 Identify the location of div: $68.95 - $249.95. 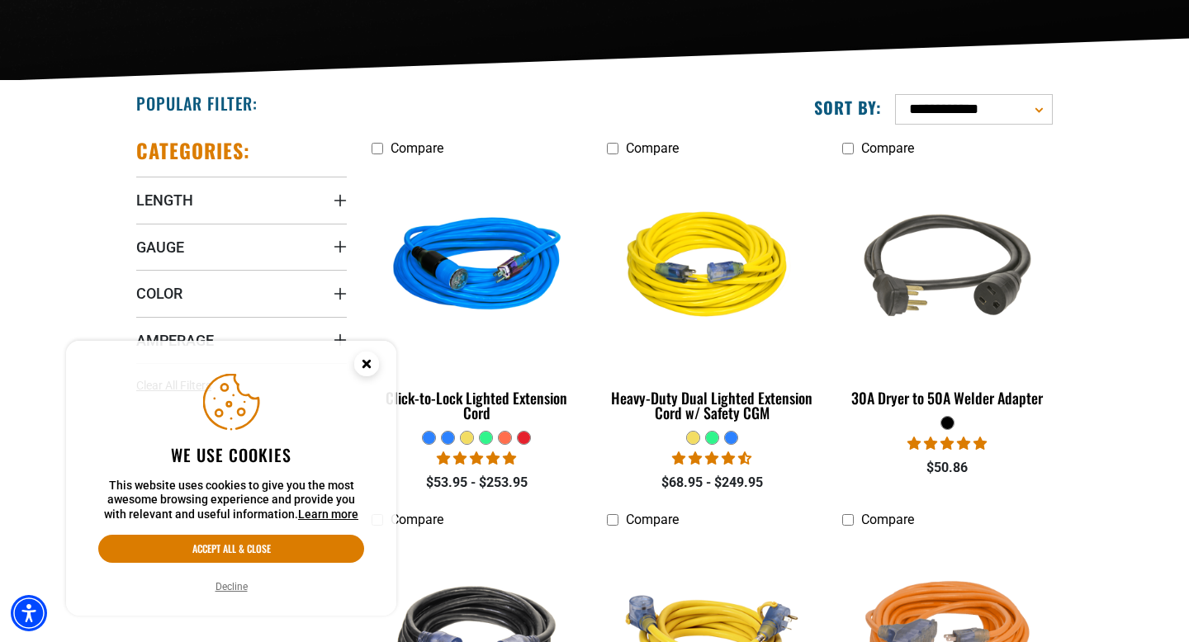
(711, 483).